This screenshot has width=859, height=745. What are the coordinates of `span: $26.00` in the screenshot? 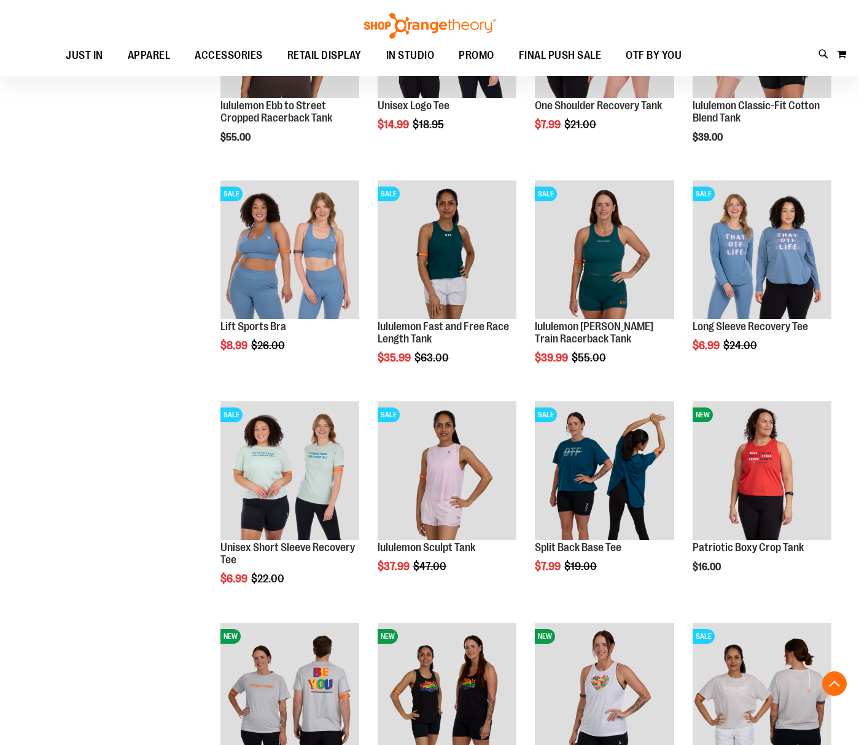 It's located at (269, 346).